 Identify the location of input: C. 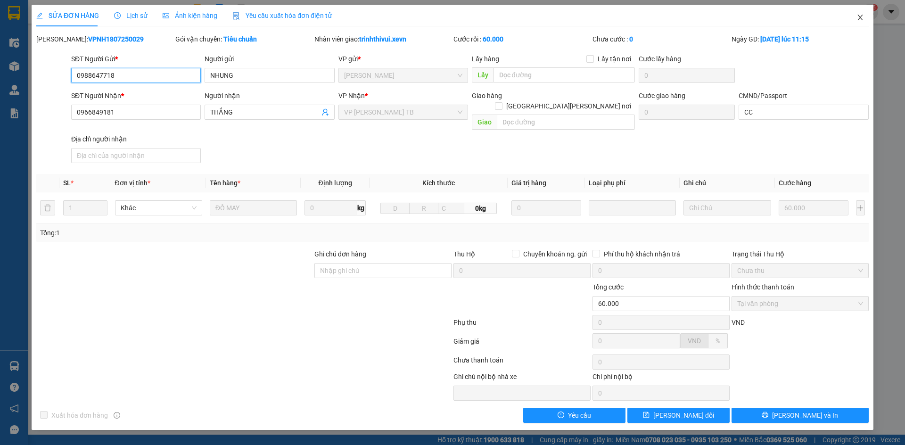
(451, 208).